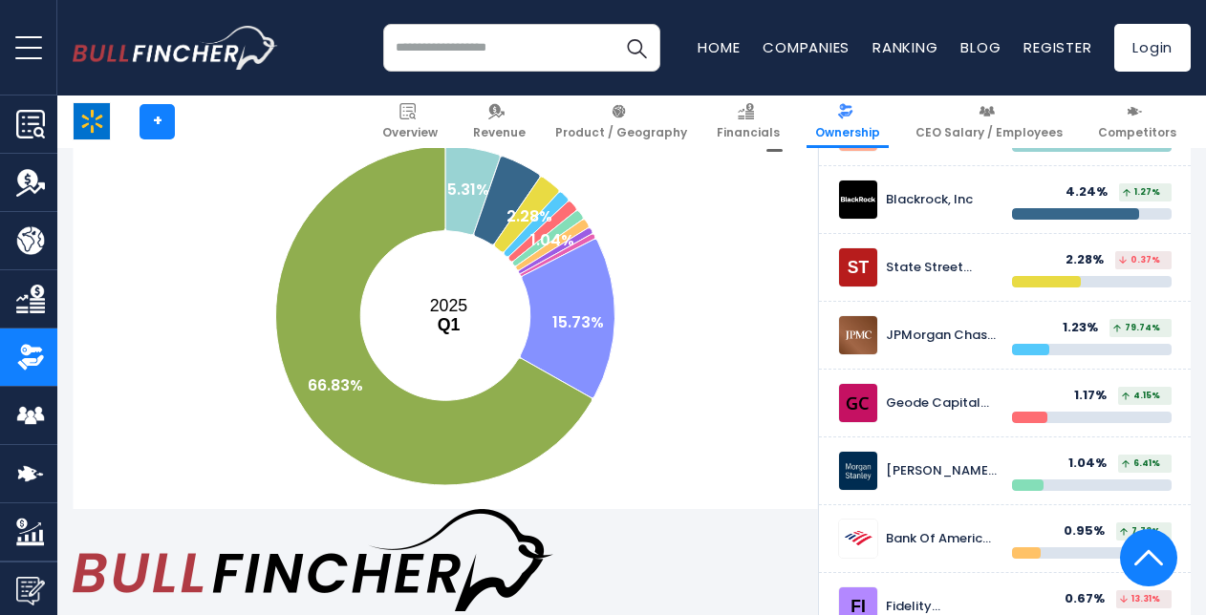 This screenshot has height=615, width=1206. What do you see at coordinates (748, 121) in the screenshot?
I see `a: Financials` at bounding box center [748, 121].